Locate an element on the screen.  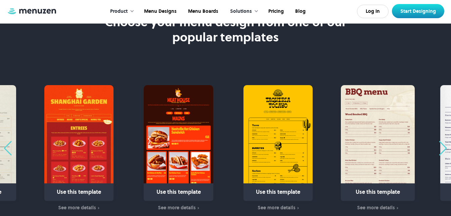
a: Start Designing is located at coordinates (418, 11).